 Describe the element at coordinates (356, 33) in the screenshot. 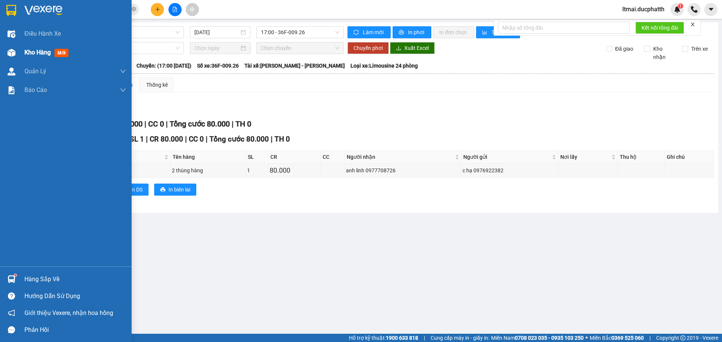

I see `span: sync` at that location.